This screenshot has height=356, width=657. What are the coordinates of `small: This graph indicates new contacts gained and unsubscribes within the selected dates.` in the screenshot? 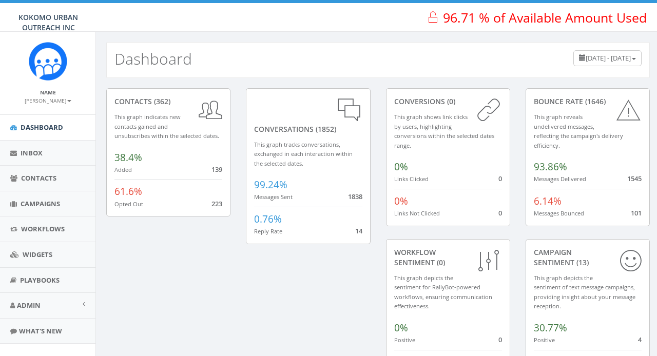 It's located at (167, 126).